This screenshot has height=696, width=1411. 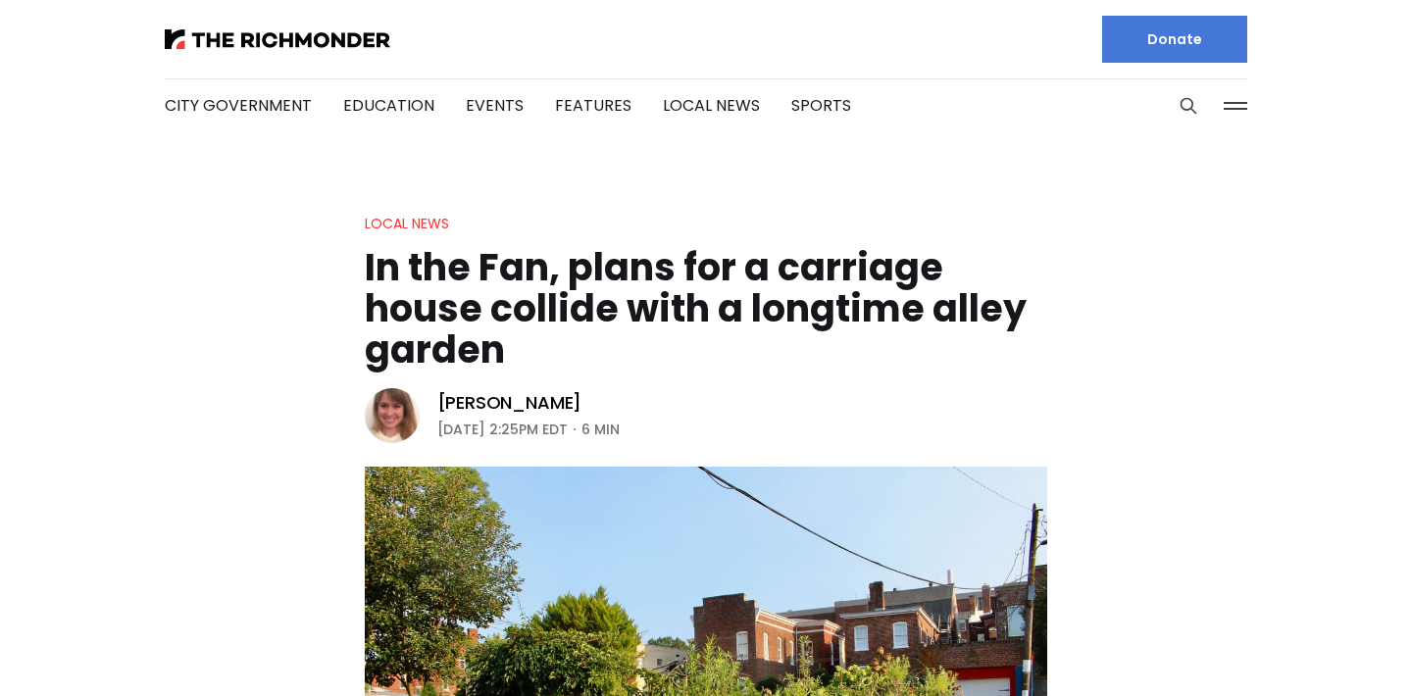 I want to click on a: Sports, so click(x=821, y=105).